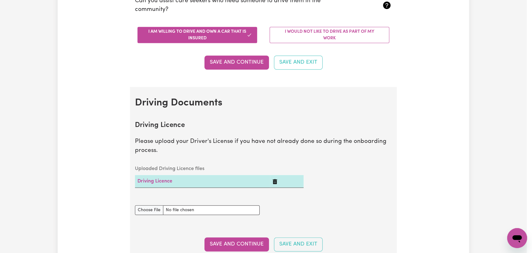 Image resolution: width=532 pixels, height=253 pixels. What do you see at coordinates (275, 181) in the screenshot?
I see `button: Delete Driving Licence` at bounding box center [275, 181].